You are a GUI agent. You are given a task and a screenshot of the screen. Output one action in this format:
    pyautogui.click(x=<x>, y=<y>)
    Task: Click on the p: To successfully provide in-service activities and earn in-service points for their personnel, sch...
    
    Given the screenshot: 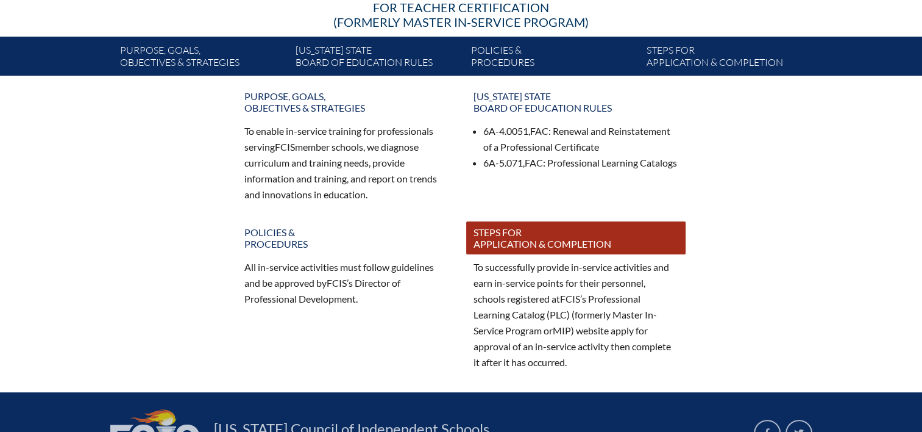 What is the action you would take?
    pyautogui.click(x=576, y=314)
    